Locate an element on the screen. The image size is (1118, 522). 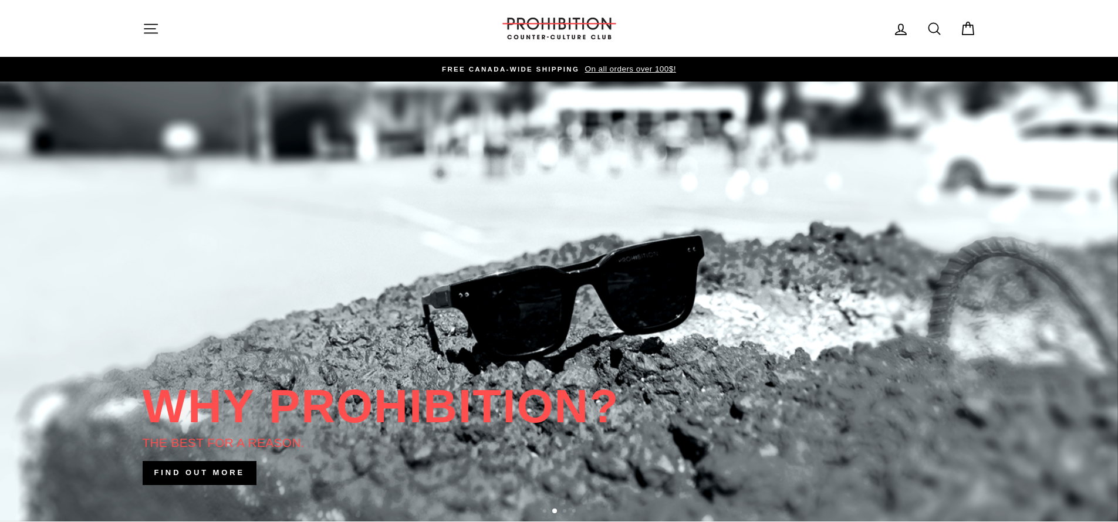
button: 4 is located at coordinates (575, 512).